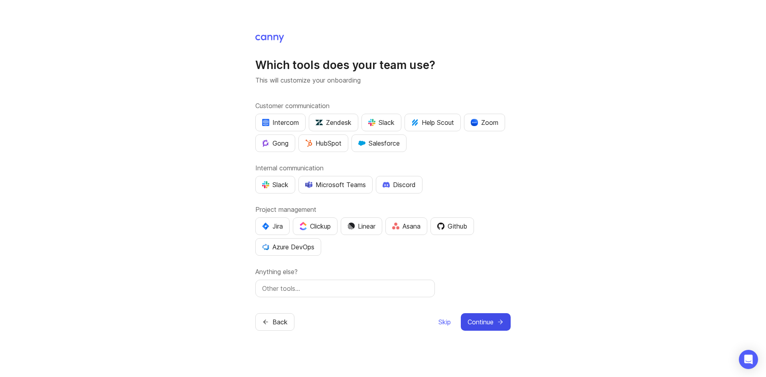 Image resolution: width=766 pixels, height=377 pixels. What do you see at coordinates (334, 122) in the screenshot?
I see `button: Zendesk` at bounding box center [334, 122].